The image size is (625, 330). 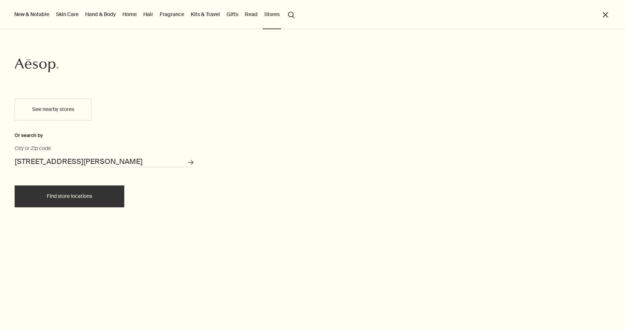 What do you see at coordinates (104, 136) in the screenshot?
I see `div: Or search by` at bounding box center [104, 136].